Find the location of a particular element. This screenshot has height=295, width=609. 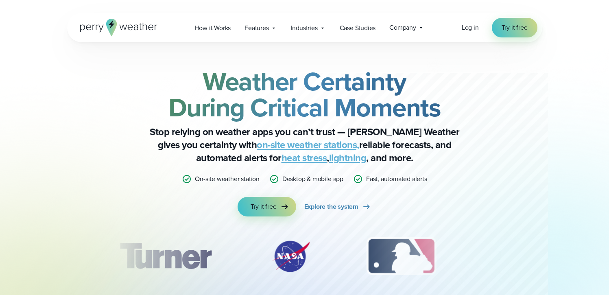

span: Company is located at coordinates (403, 28).